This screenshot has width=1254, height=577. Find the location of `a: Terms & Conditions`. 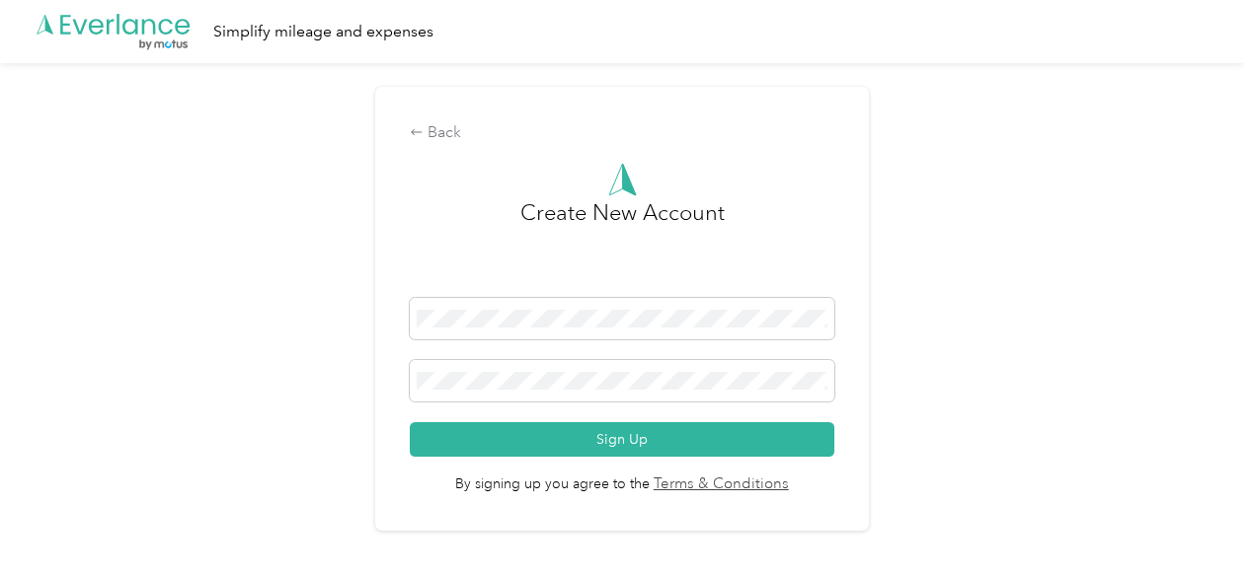

a: Terms & Conditions is located at coordinates (719, 485).